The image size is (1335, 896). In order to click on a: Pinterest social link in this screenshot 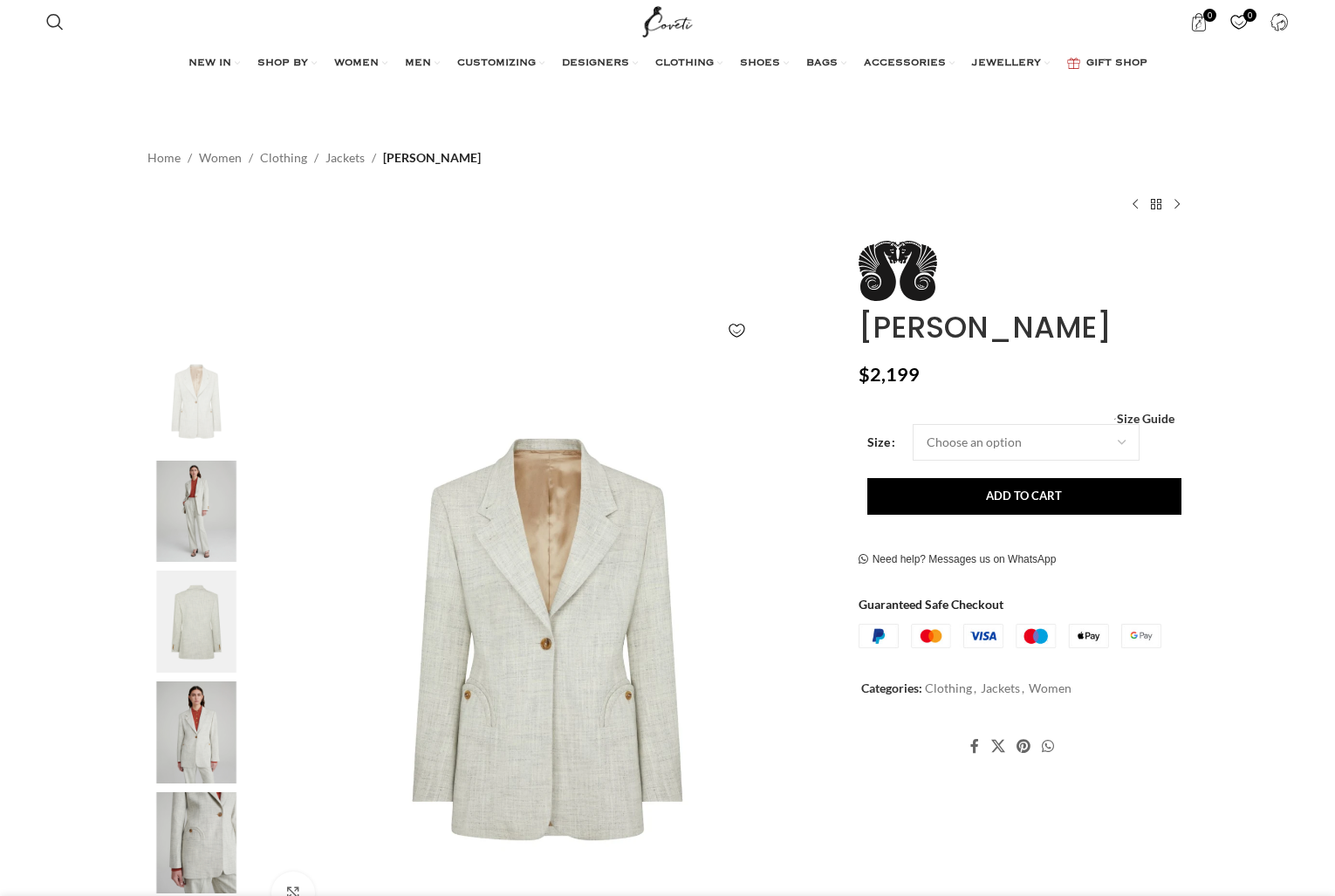, I will do `click(1023, 747)`.